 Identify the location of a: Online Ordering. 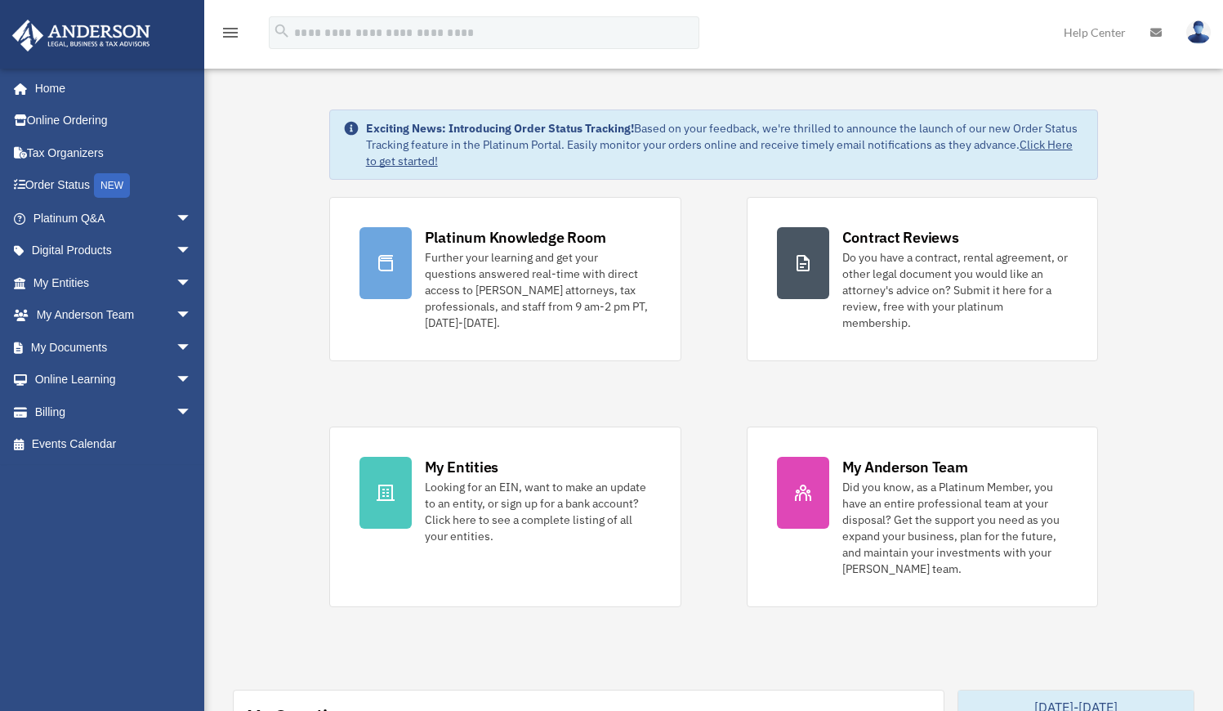
(114, 121).